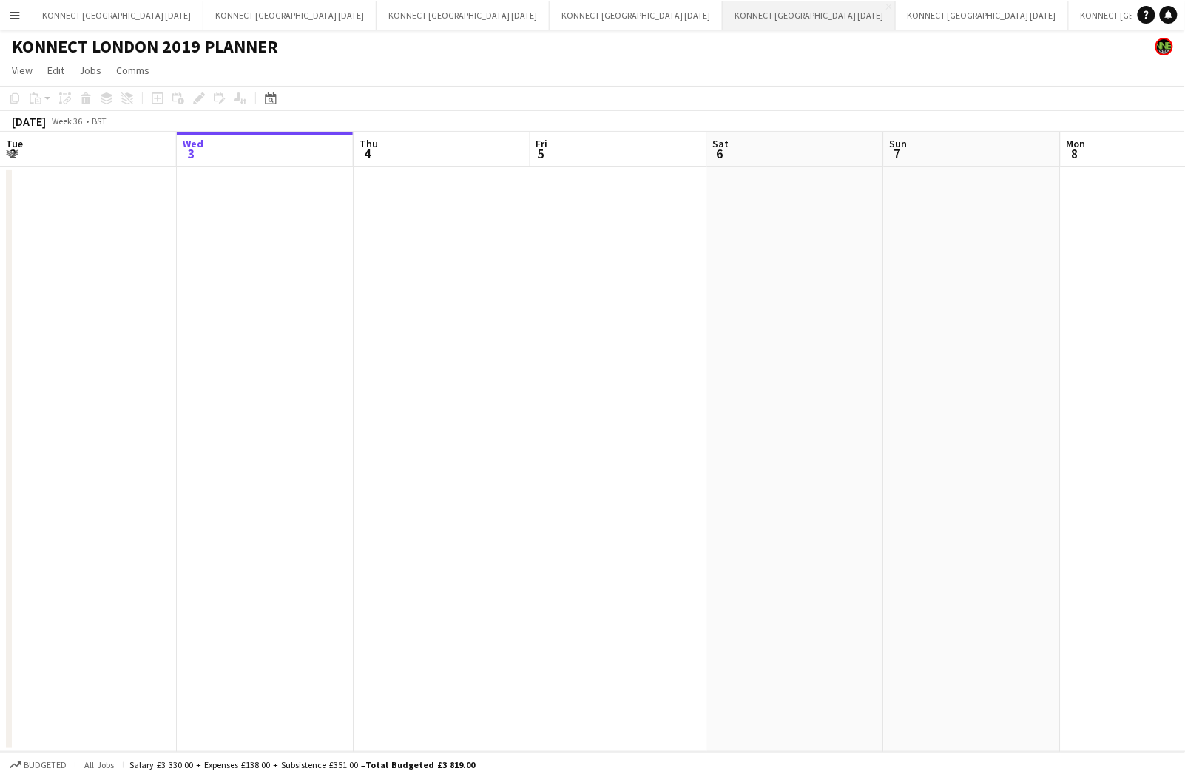 The width and height of the screenshot is (1185, 777). What do you see at coordinates (67, 121) in the screenshot?
I see `span: Week 36` at bounding box center [67, 121].